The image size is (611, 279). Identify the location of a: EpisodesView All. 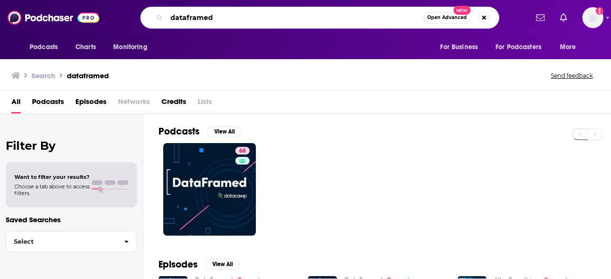
(199, 264).